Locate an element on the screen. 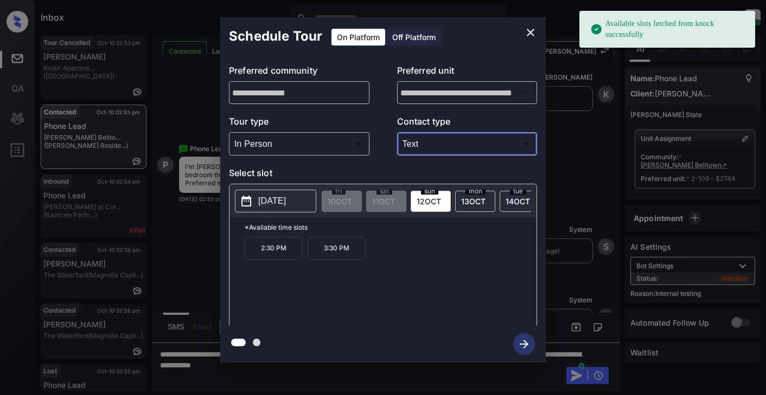  span: 12 OCT is located at coordinates (428, 201).